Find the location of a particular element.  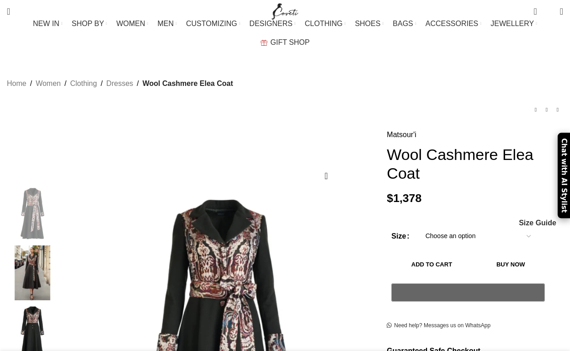

span: NEW IN is located at coordinates (46, 23).